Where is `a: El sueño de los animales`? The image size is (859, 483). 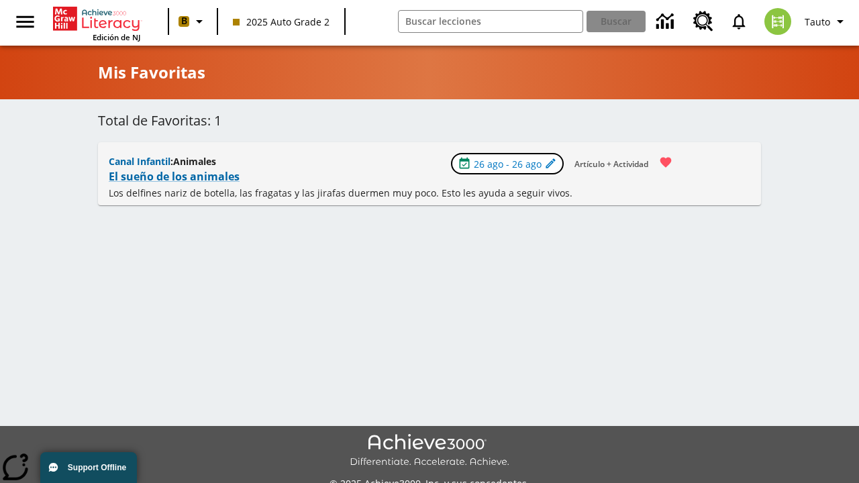
a: El sueño de los animales is located at coordinates (174, 177).